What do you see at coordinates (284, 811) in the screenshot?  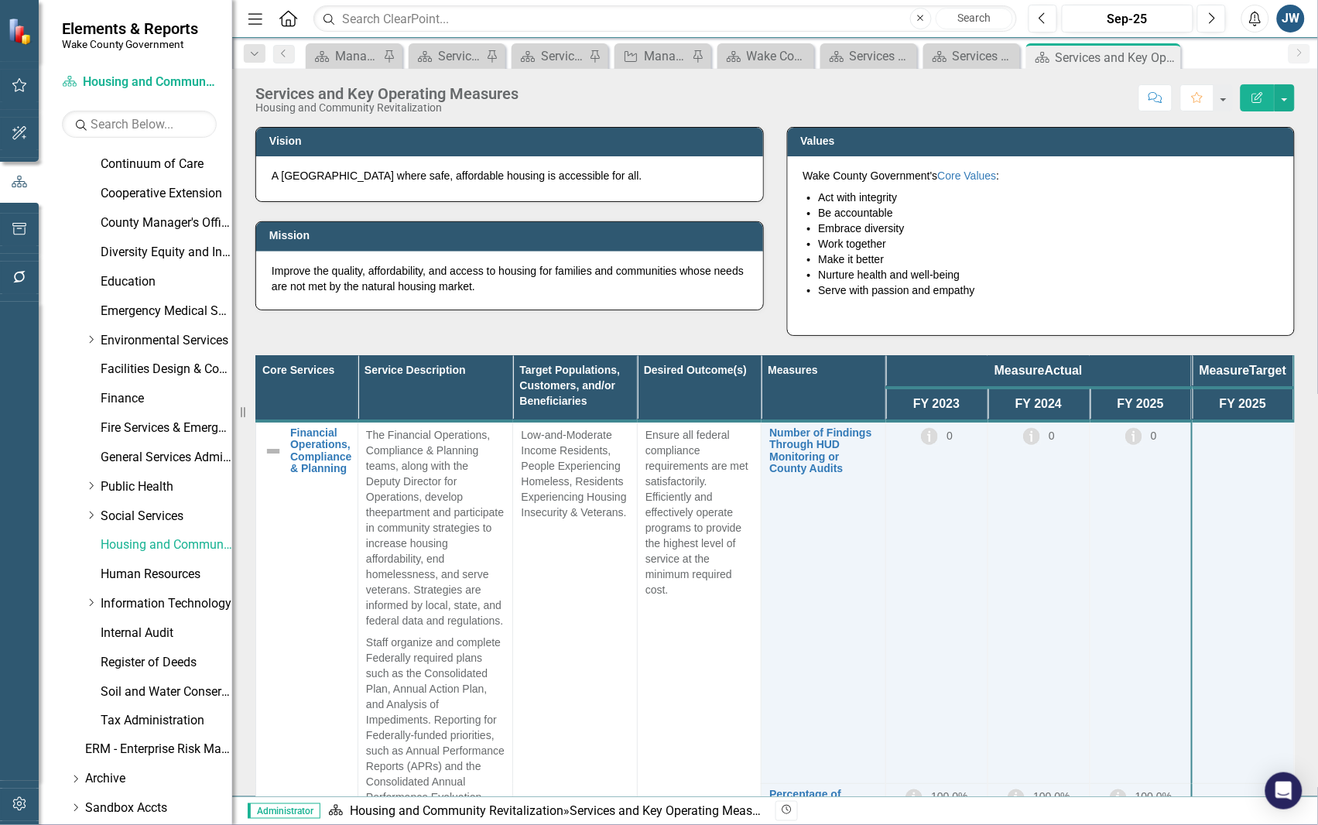 I see `span: Administrator` at bounding box center [284, 811].